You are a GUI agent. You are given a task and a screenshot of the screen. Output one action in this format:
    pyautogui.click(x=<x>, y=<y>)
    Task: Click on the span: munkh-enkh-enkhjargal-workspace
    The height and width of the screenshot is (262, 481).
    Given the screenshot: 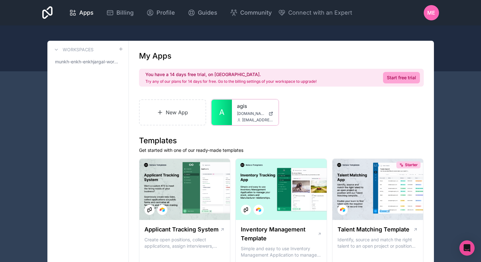 What is the action you would take?
    pyautogui.click(x=87, y=62)
    